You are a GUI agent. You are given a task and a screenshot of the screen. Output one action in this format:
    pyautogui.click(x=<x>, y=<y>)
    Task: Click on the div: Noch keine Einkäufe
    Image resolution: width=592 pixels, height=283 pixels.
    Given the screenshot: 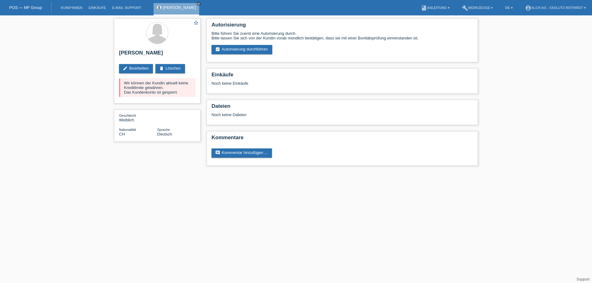 What is the action you would take?
    pyautogui.click(x=342, y=86)
    